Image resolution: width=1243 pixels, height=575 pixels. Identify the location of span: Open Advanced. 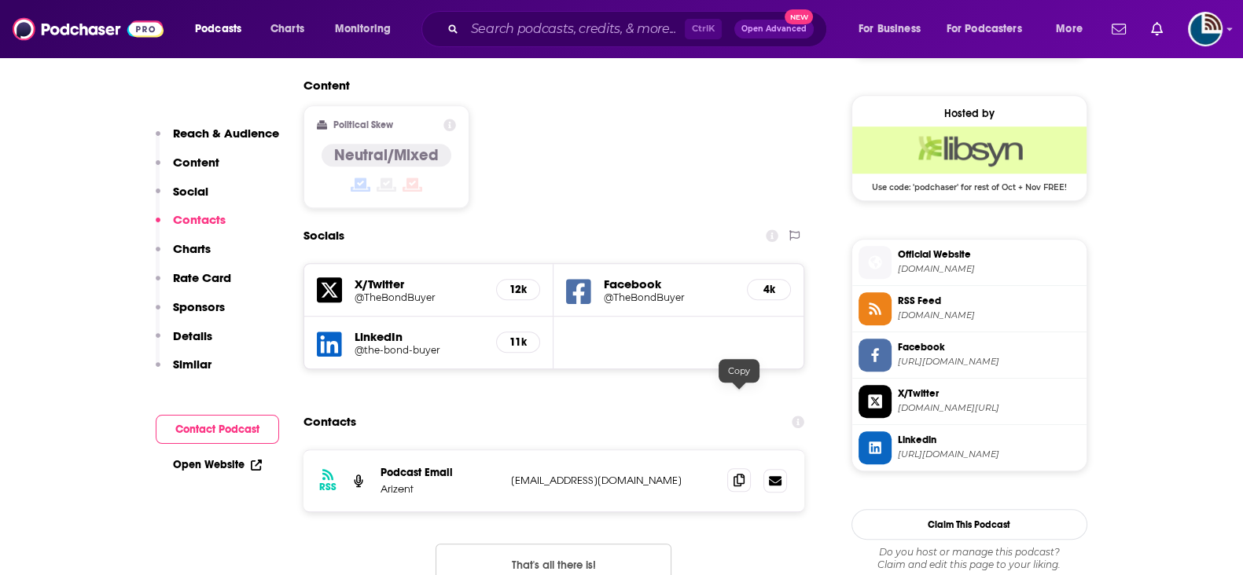
(774, 29).